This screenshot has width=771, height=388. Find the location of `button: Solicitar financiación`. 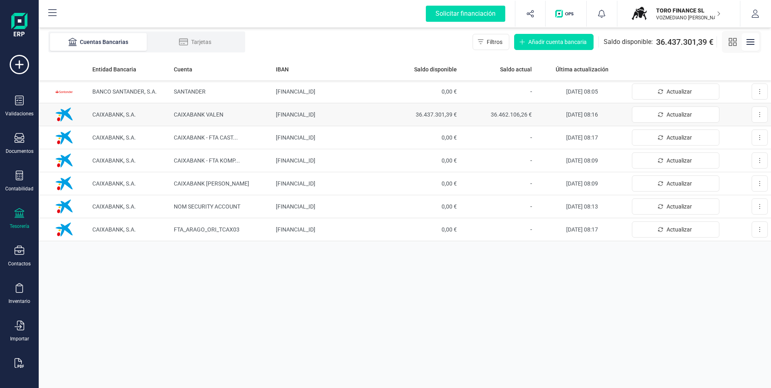

button: Solicitar financiación is located at coordinates (465, 14).